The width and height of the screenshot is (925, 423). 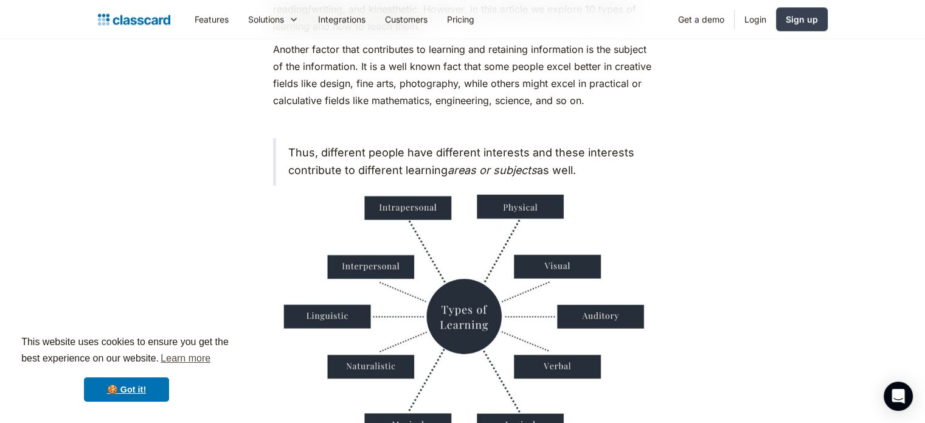 I want to click on span: This website uses cookies to ensure you get the best experience on our website., so click(x=126, y=351).